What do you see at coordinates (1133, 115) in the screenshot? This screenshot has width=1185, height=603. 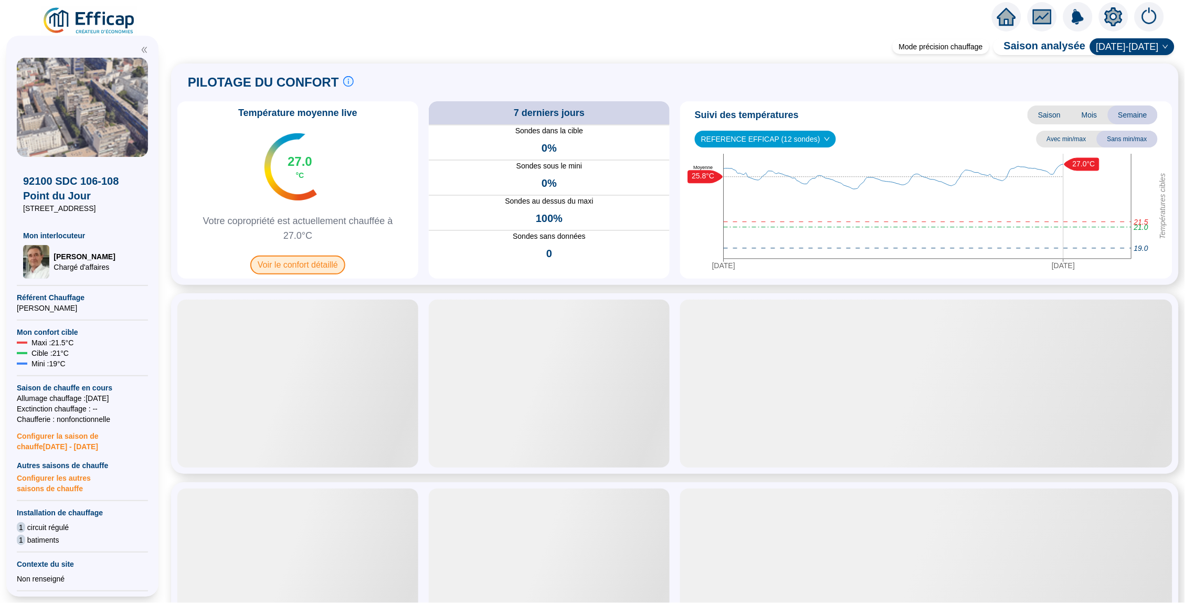 I see `span: Semaine` at bounding box center [1133, 115].